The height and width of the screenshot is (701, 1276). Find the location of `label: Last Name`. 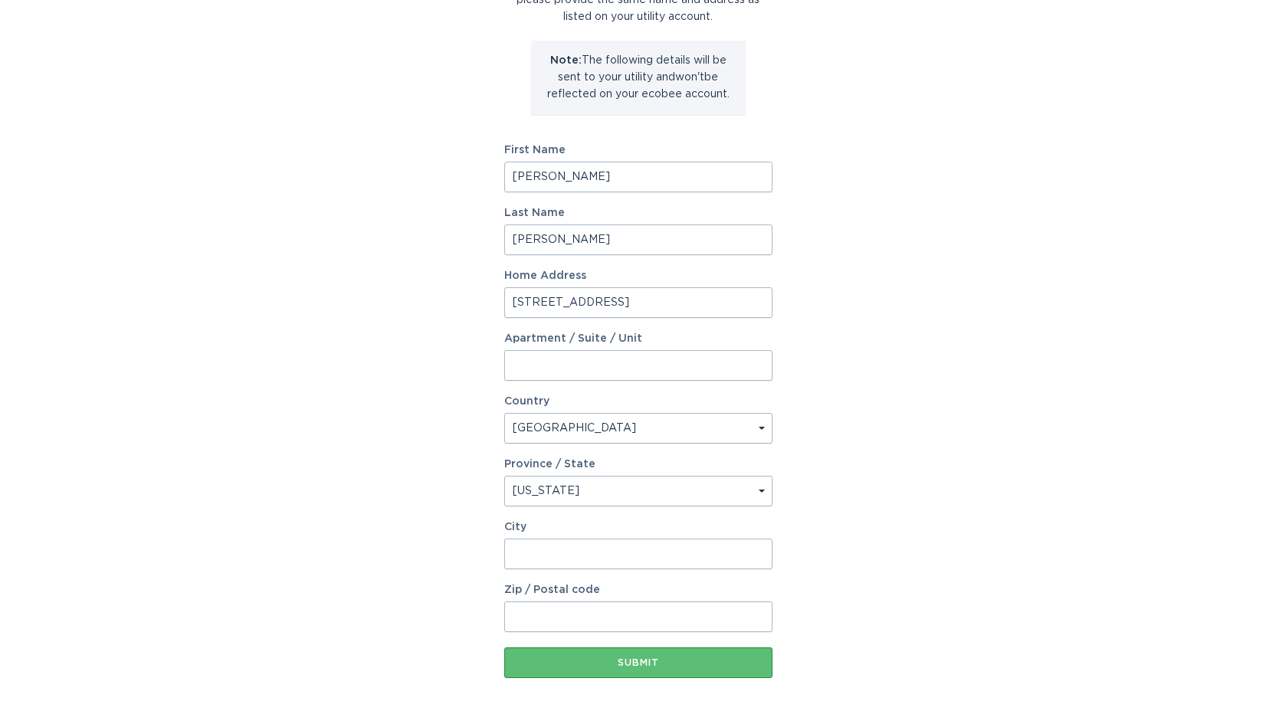

label: Last Name is located at coordinates (639, 213).